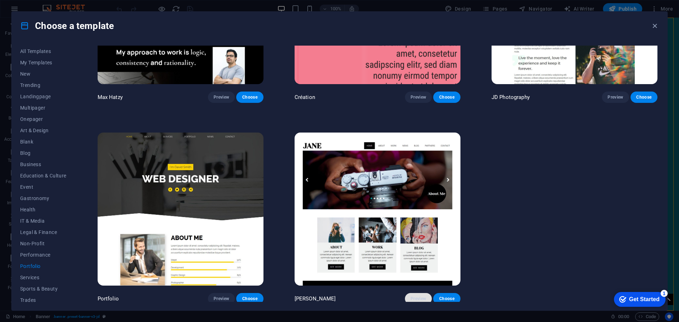 The image size is (679, 322). I want to click on span: Blank, so click(43, 142).